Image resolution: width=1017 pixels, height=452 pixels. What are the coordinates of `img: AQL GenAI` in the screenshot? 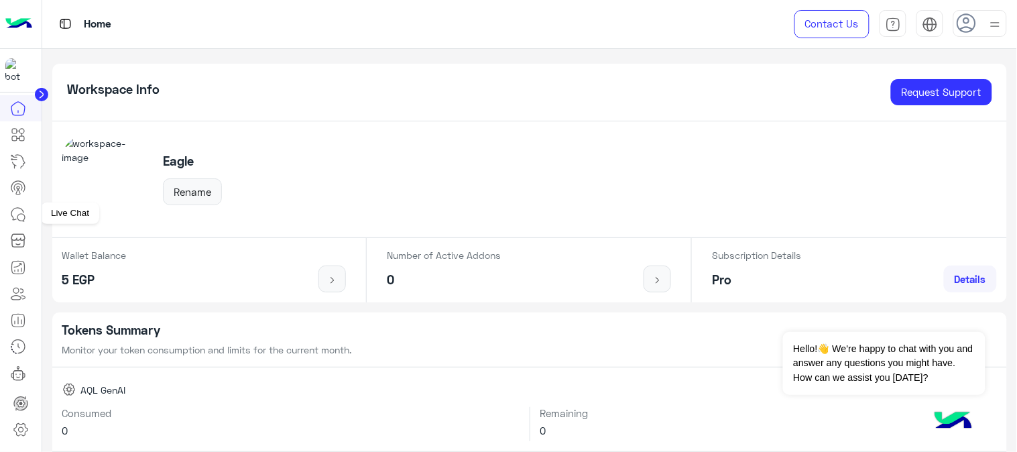 It's located at (69, 389).